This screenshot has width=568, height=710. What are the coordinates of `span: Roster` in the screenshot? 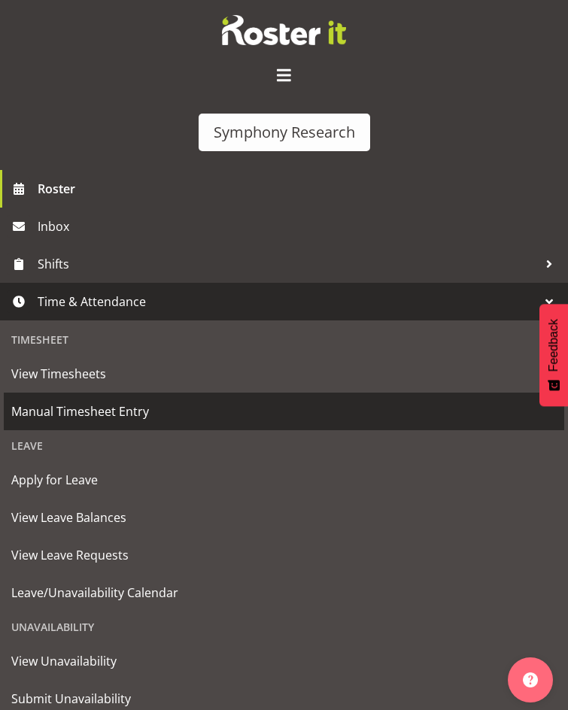 It's located at (298, 189).